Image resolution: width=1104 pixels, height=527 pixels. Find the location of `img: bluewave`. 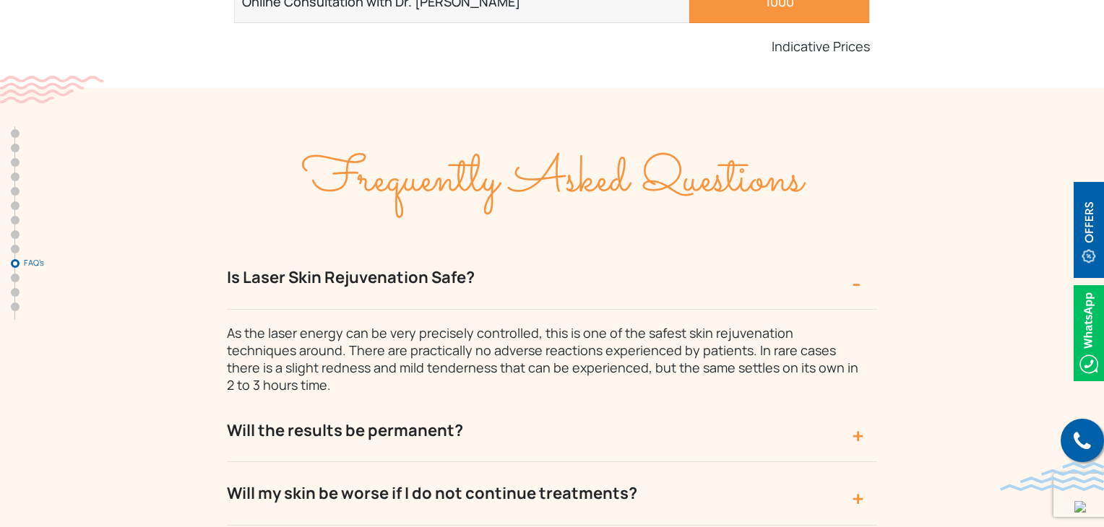

img: bluewave is located at coordinates (1052, 477).